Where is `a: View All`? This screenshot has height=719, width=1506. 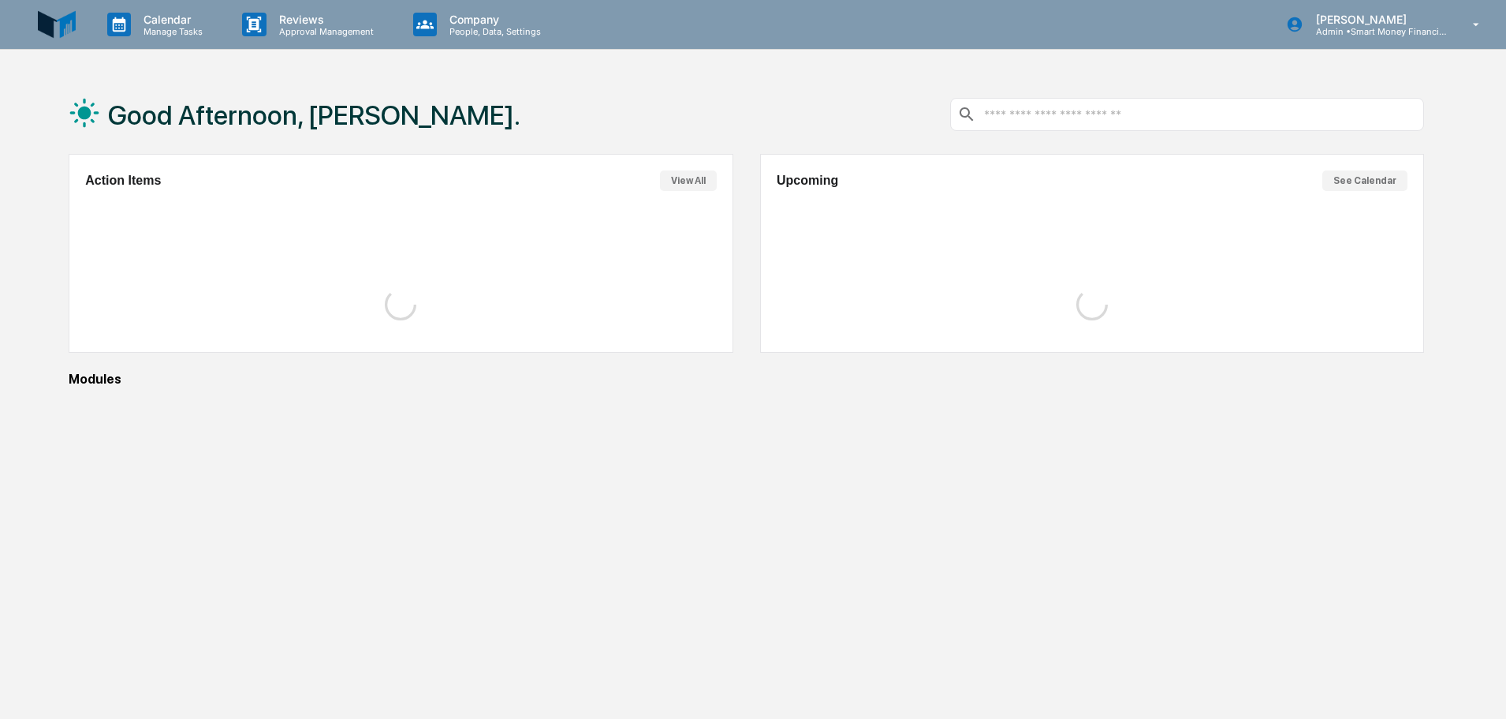 a: View All is located at coordinates (689, 181).